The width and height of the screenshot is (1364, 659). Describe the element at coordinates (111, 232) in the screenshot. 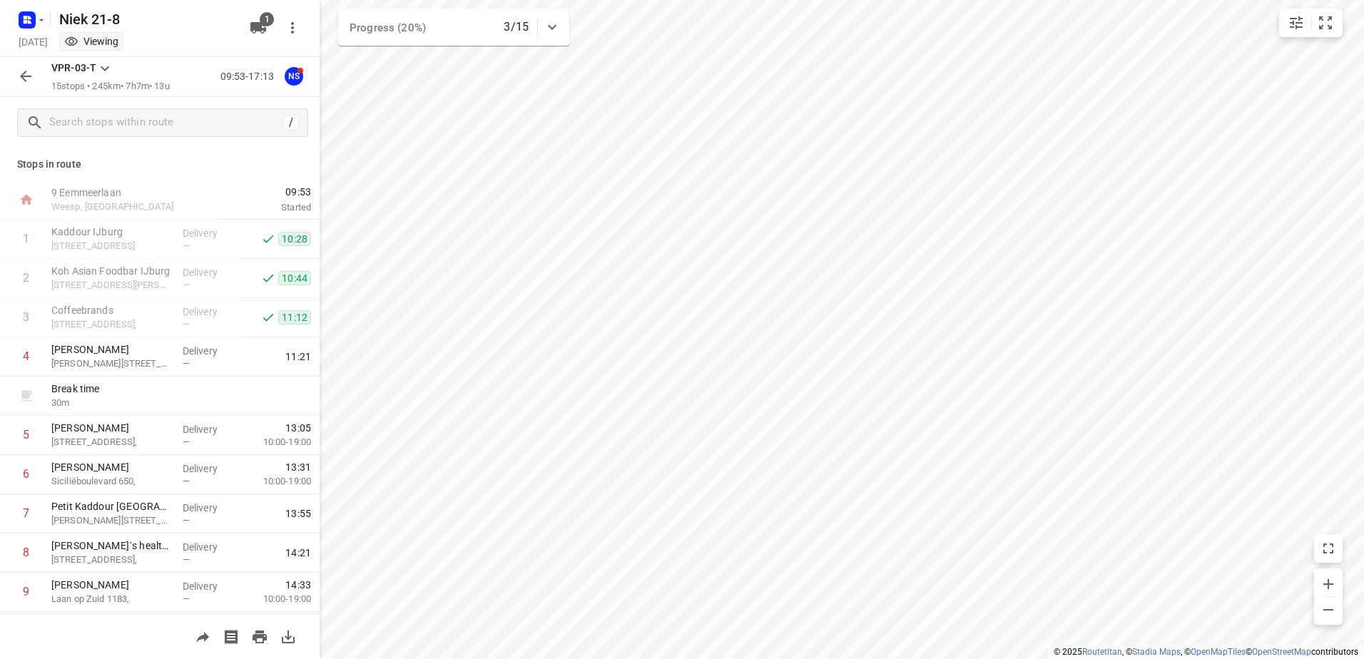

I see `p: Kaddour IJburg` at that location.